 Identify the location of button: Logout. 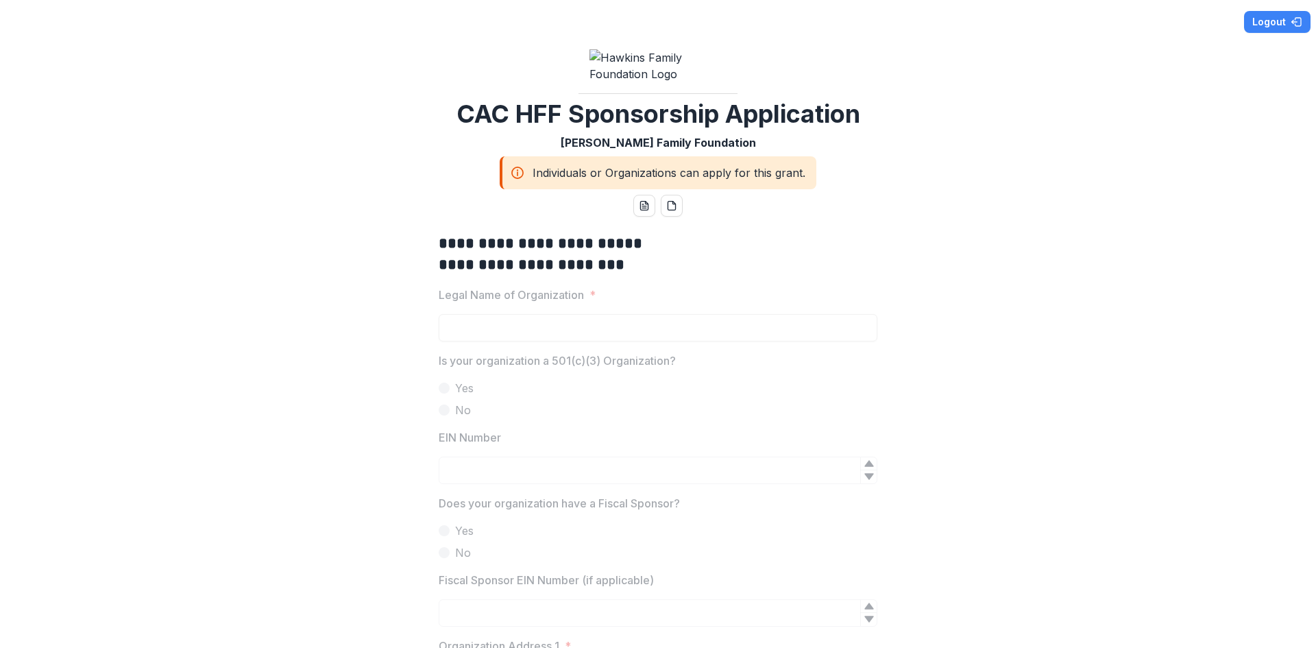
(1277, 22).